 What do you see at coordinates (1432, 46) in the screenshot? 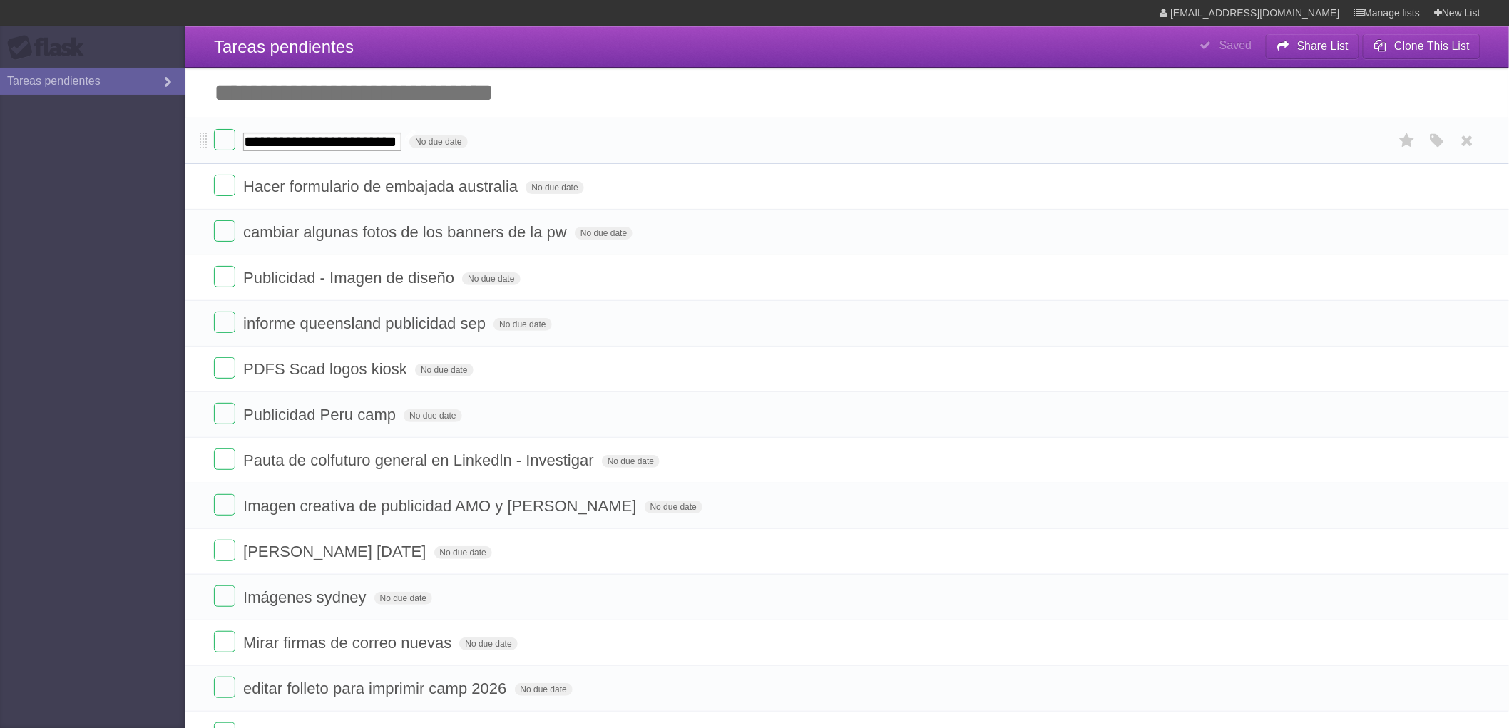
I see `b: Clone This List` at bounding box center [1432, 46].